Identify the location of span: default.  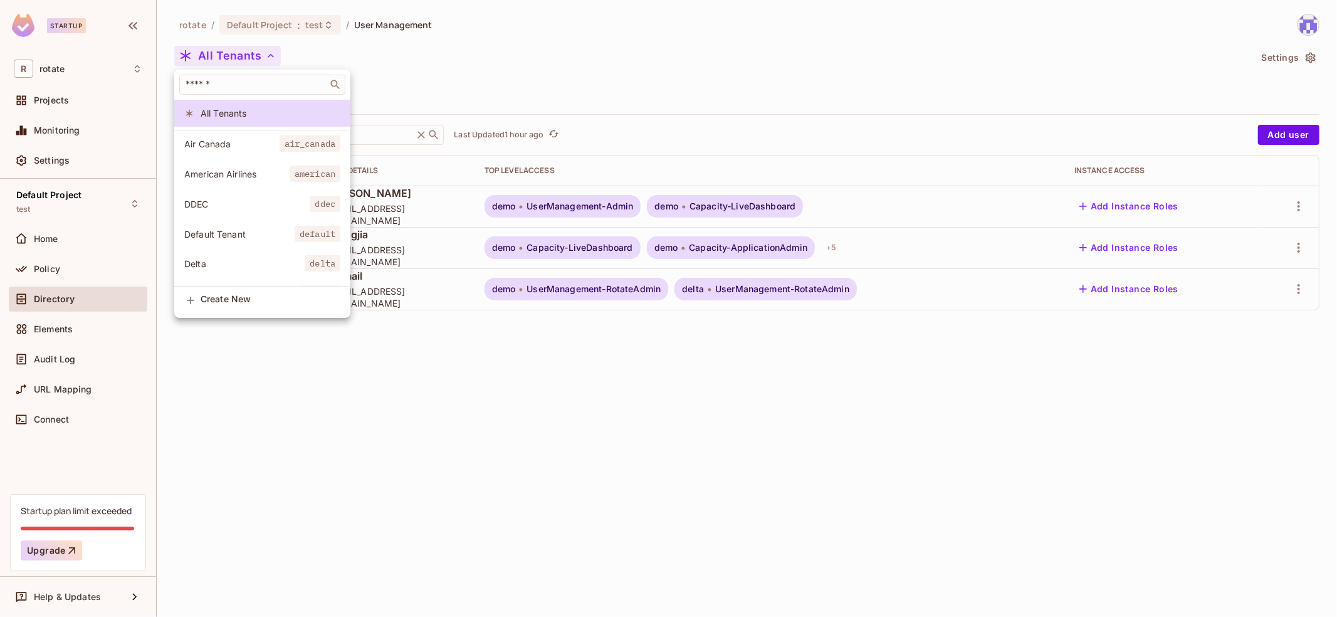
(317, 234).